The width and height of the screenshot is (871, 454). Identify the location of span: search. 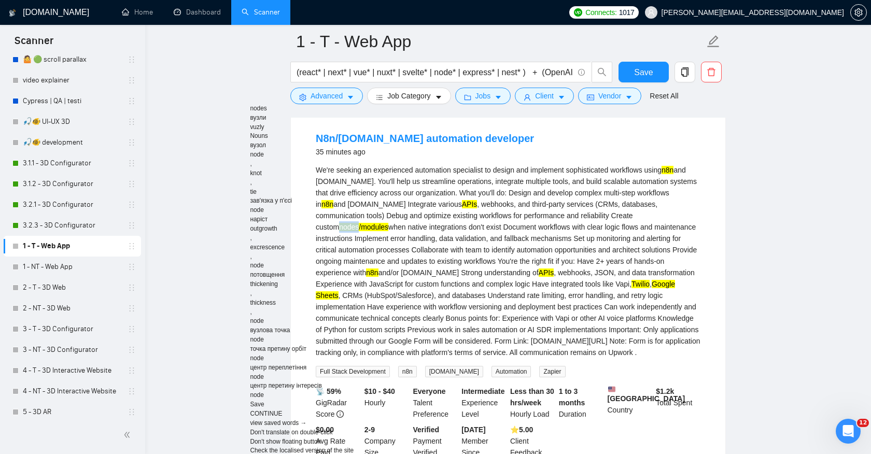
(602, 72).